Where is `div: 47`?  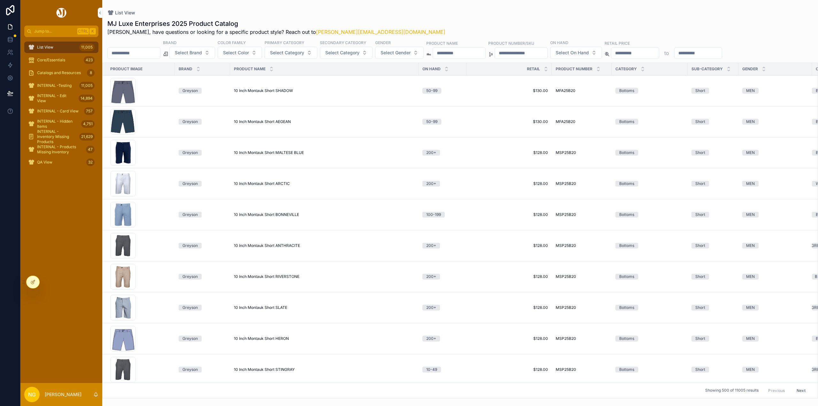 div: 47 is located at coordinates (90, 150).